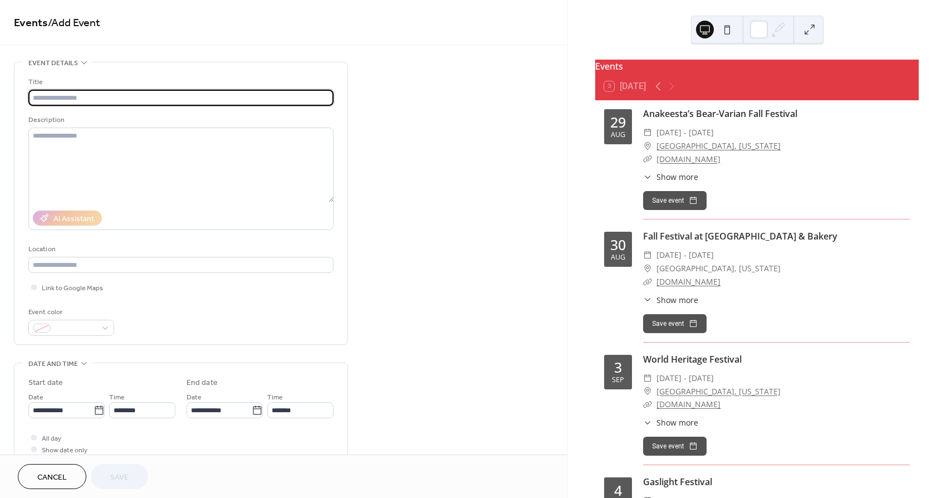 This screenshot has height=498, width=946. What do you see at coordinates (52, 476) in the screenshot?
I see `button: Cancel` at bounding box center [52, 476].